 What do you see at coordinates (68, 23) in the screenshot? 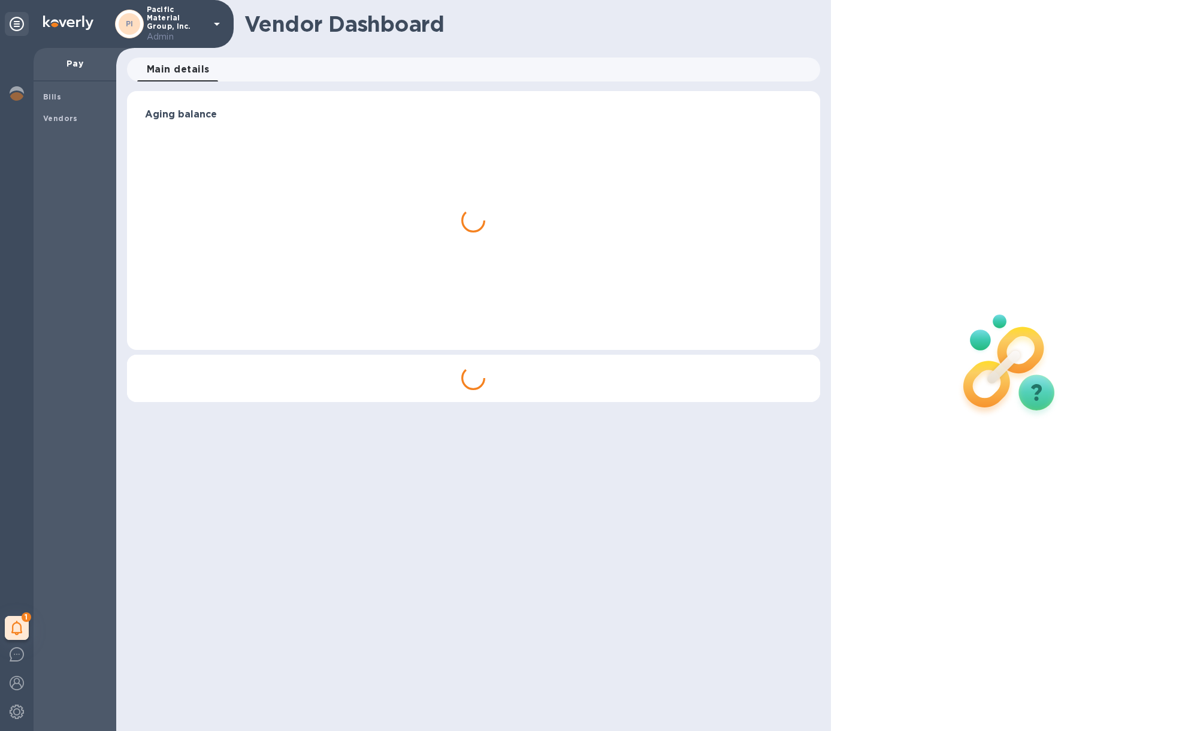
I see `img: Logo` at bounding box center [68, 23].